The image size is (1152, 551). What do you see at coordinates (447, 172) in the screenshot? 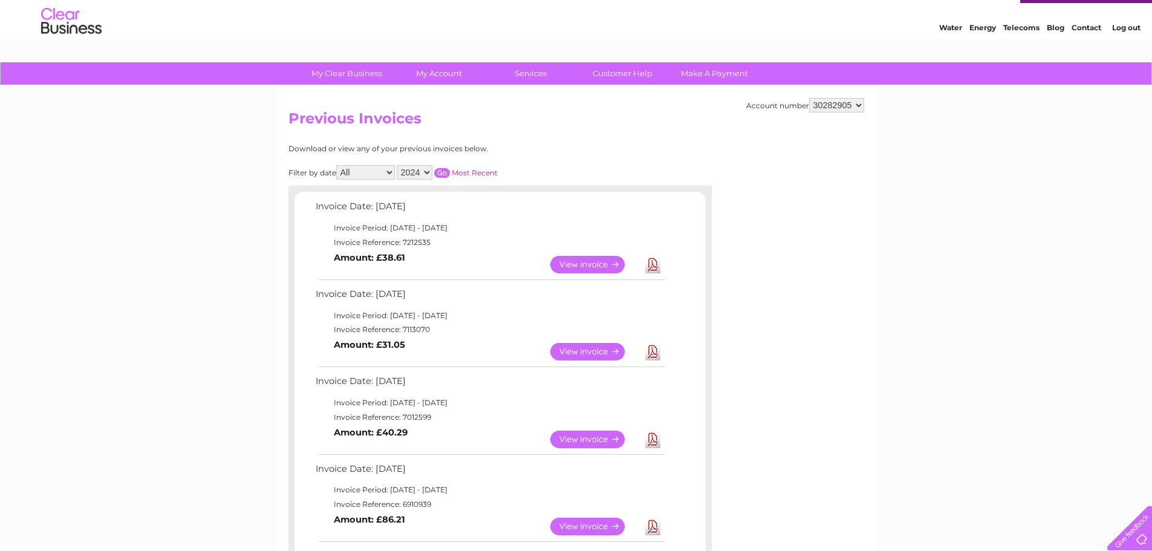
I see `div: Filter by date` at bounding box center [447, 172].